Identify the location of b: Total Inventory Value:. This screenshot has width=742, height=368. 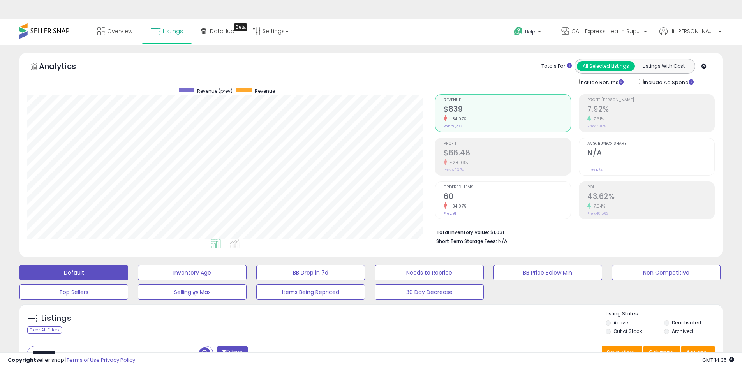
(463, 232).